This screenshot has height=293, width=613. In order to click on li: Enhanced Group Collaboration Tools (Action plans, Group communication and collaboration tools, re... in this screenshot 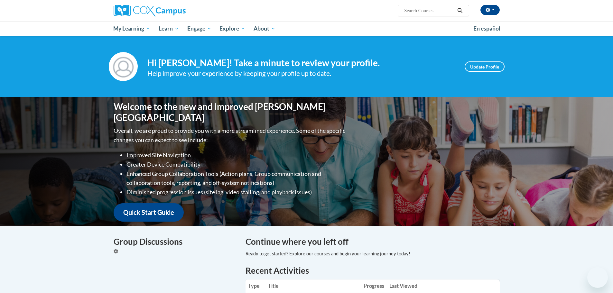, I will do `click(236, 179)`.